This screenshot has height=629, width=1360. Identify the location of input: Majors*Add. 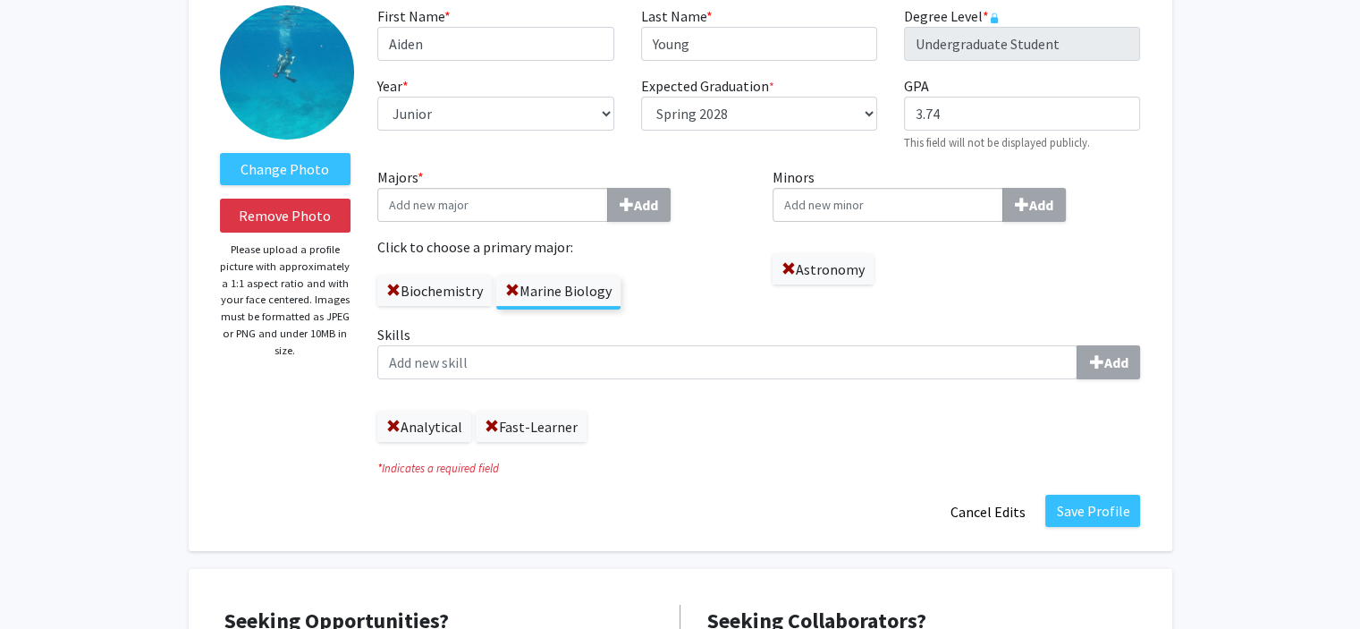
(493, 205).